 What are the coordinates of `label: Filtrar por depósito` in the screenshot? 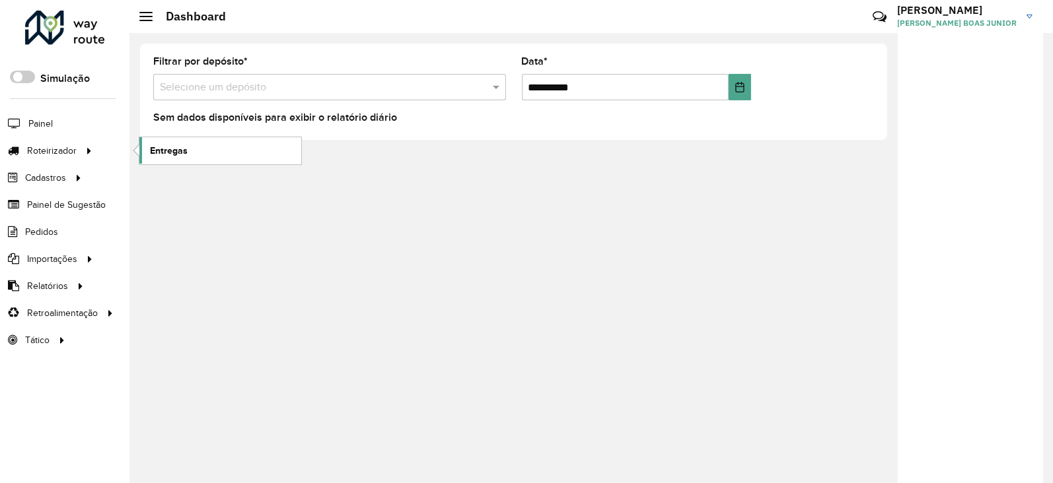 It's located at (200, 61).